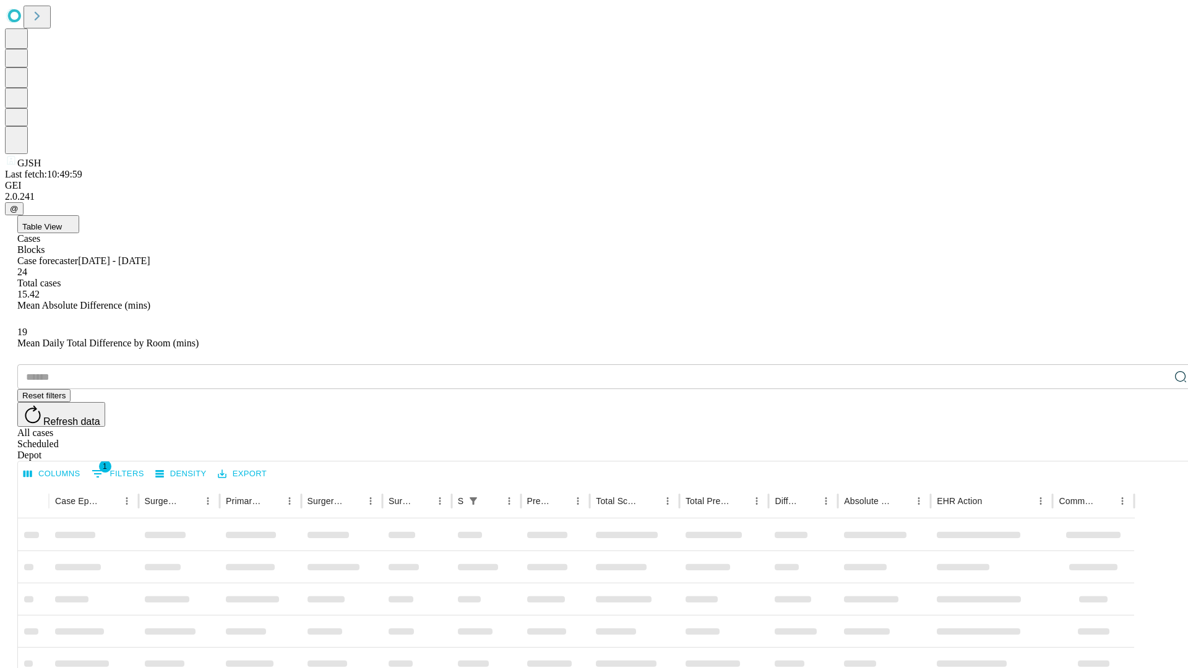 Image resolution: width=1188 pixels, height=668 pixels. What do you see at coordinates (244, 501) in the screenshot?
I see `div: Primary Service` at bounding box center [244, 501].